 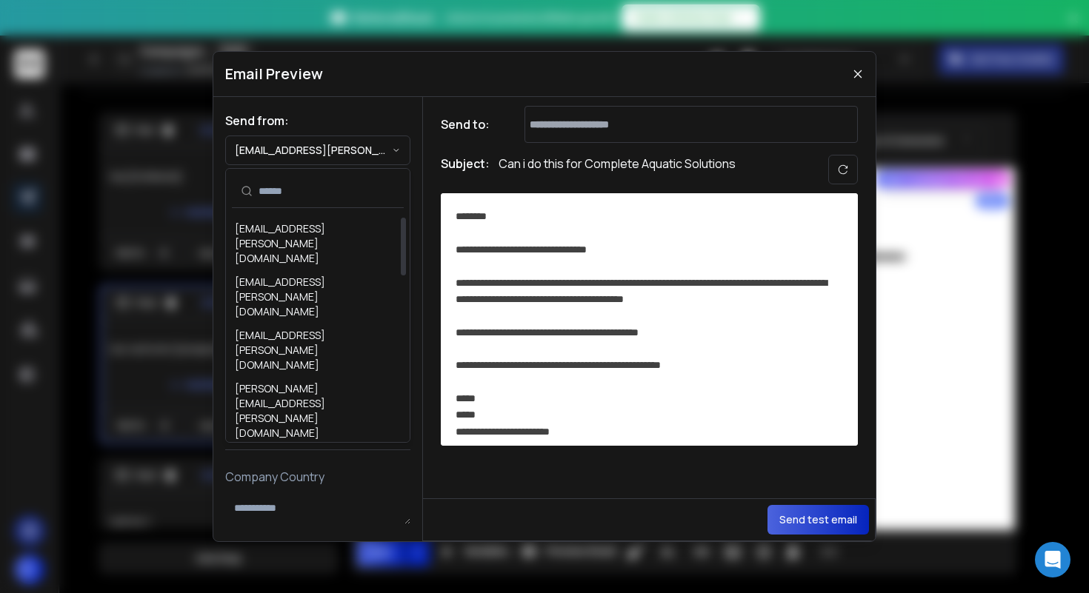 What do you see at coordinates (318, 121) in the screenshot?
I see `h1: Send from:` at bounding box center [318, 121].